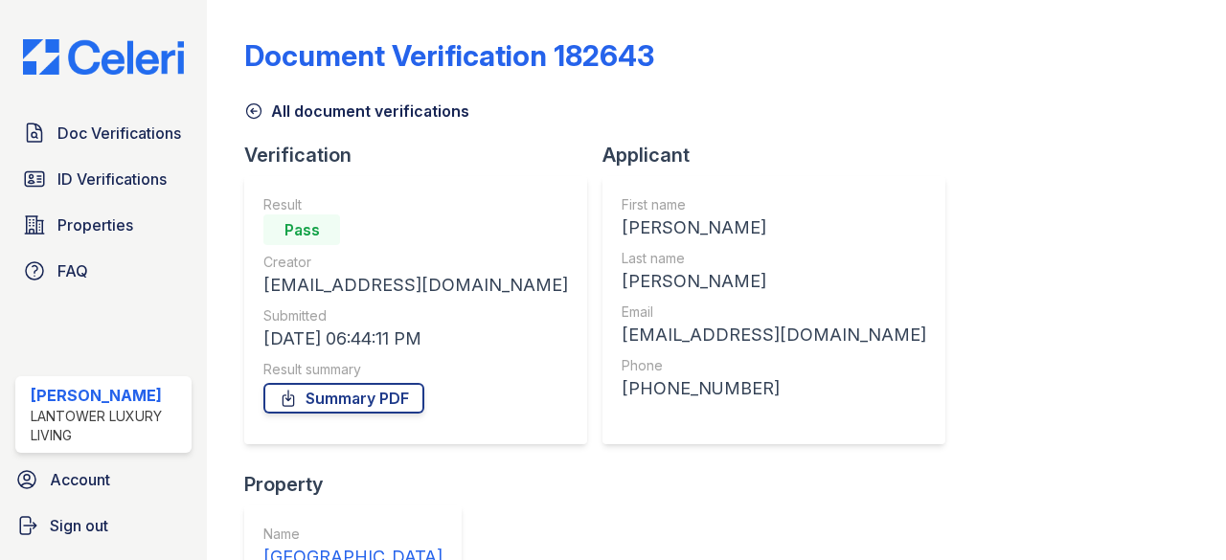 Image resolution: width=1226 pixels, height=560 pixels. I want to click on span: Doc Verifications, so click(119, 133).